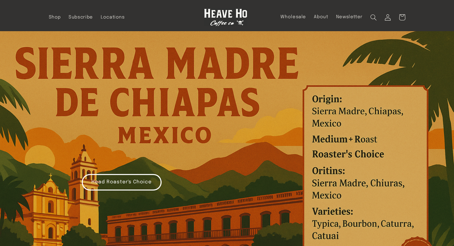 This screenshot has height=246, width=454. I want to click on span: Subscribe, so click(81, 17).